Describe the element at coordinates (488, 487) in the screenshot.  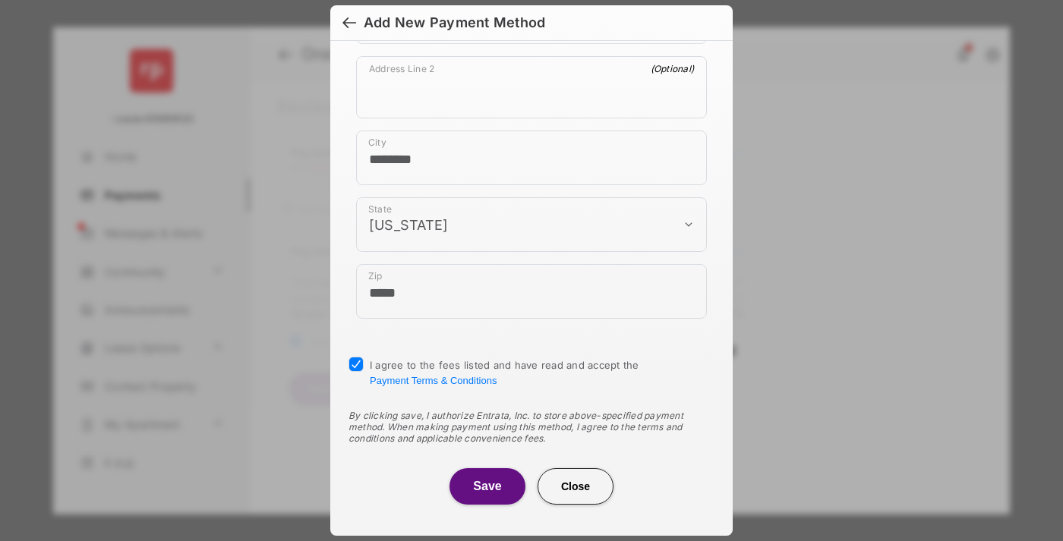
I see `button: Save` at that location.